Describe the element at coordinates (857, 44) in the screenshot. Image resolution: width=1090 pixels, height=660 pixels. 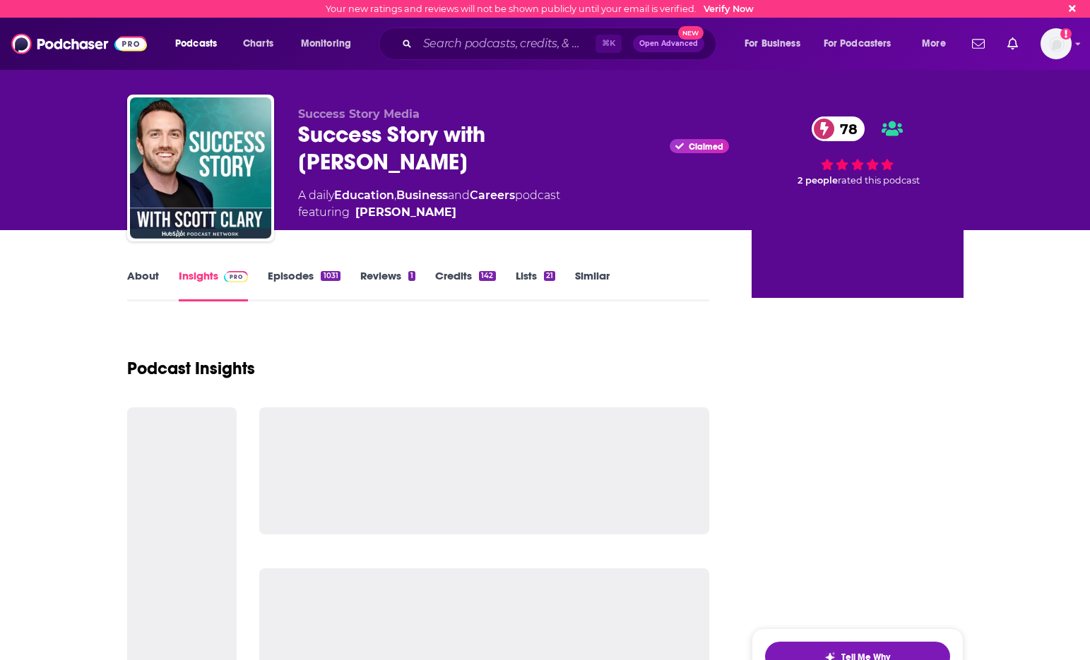
I see `span: For Podcasters` at that location.